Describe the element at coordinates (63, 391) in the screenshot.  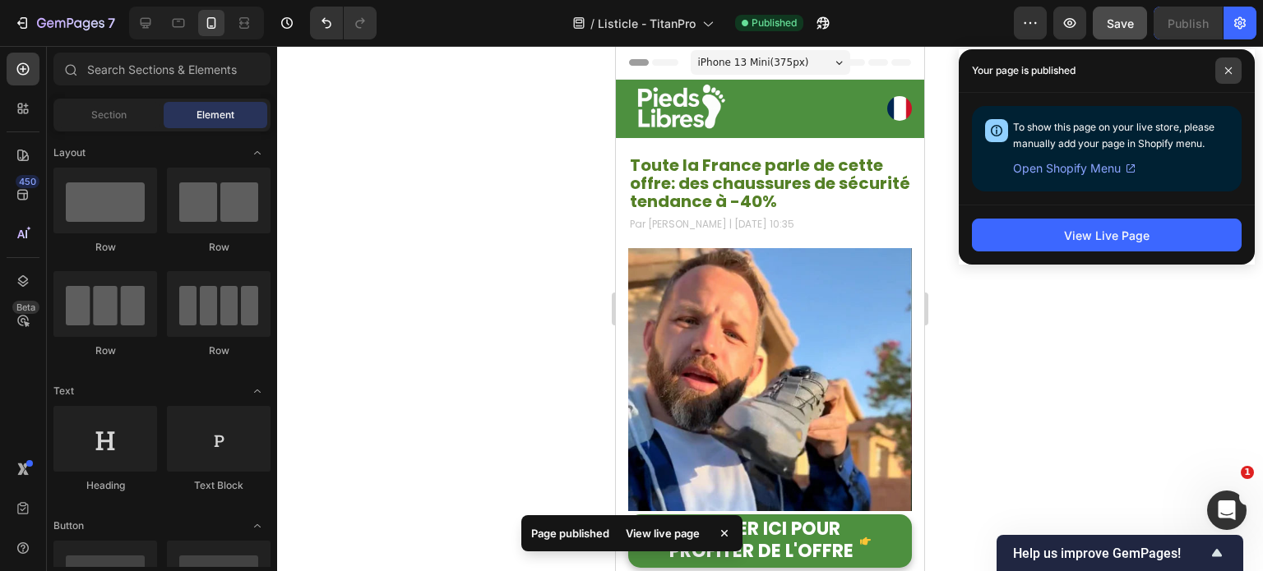
I see `span: Text` at that location.